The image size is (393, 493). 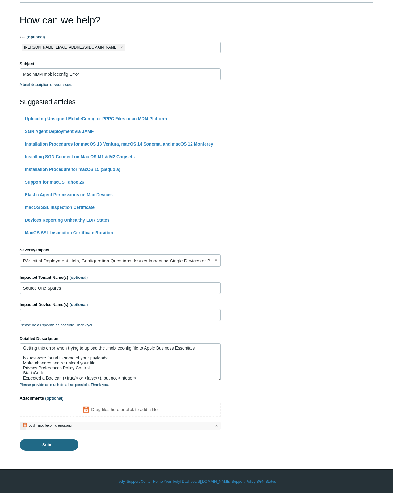 I want to click on span: x, so click(x=216, y=425).